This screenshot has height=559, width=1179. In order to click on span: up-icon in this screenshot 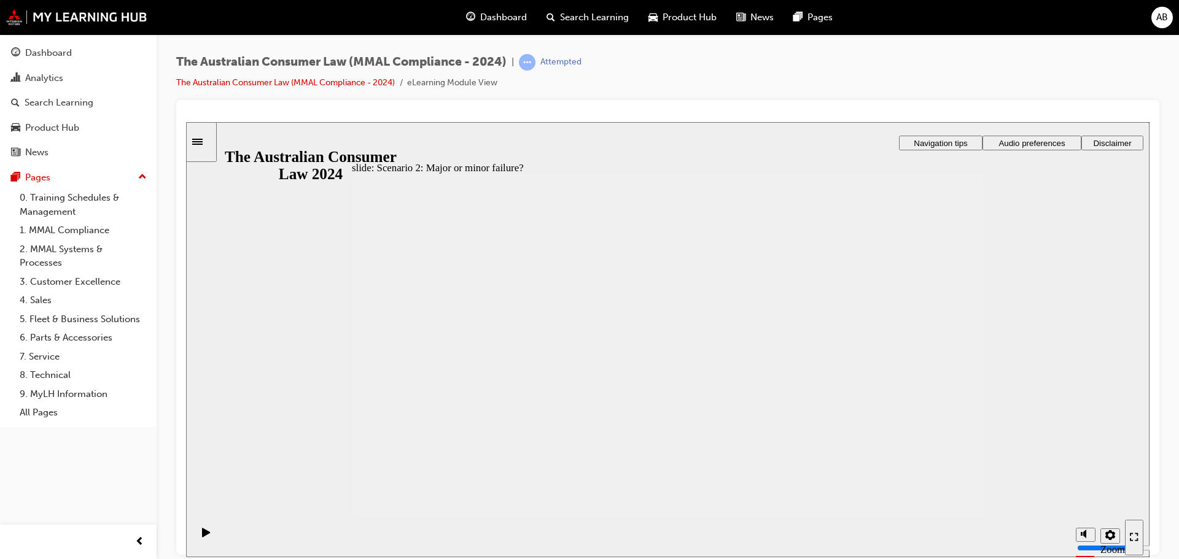, I will do `click(142, 177)`.